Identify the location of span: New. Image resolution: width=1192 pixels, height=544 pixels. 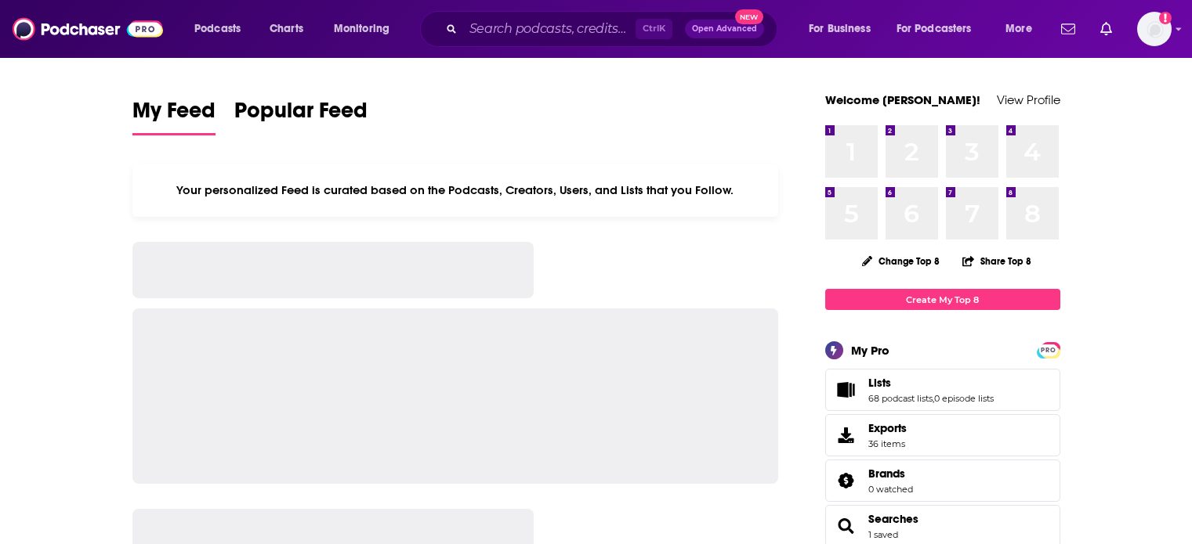
(749, 16).